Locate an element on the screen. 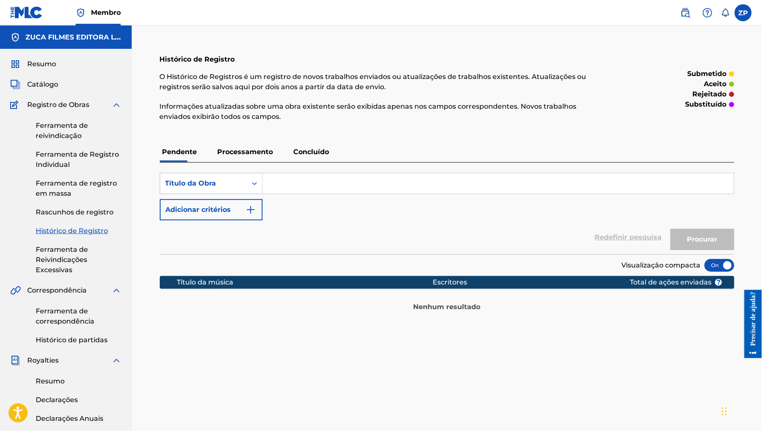 This screenshot has width=762, height=431. h5: ZUCA FILMES EDITORA LTDA is located at coordinates (74, 37).